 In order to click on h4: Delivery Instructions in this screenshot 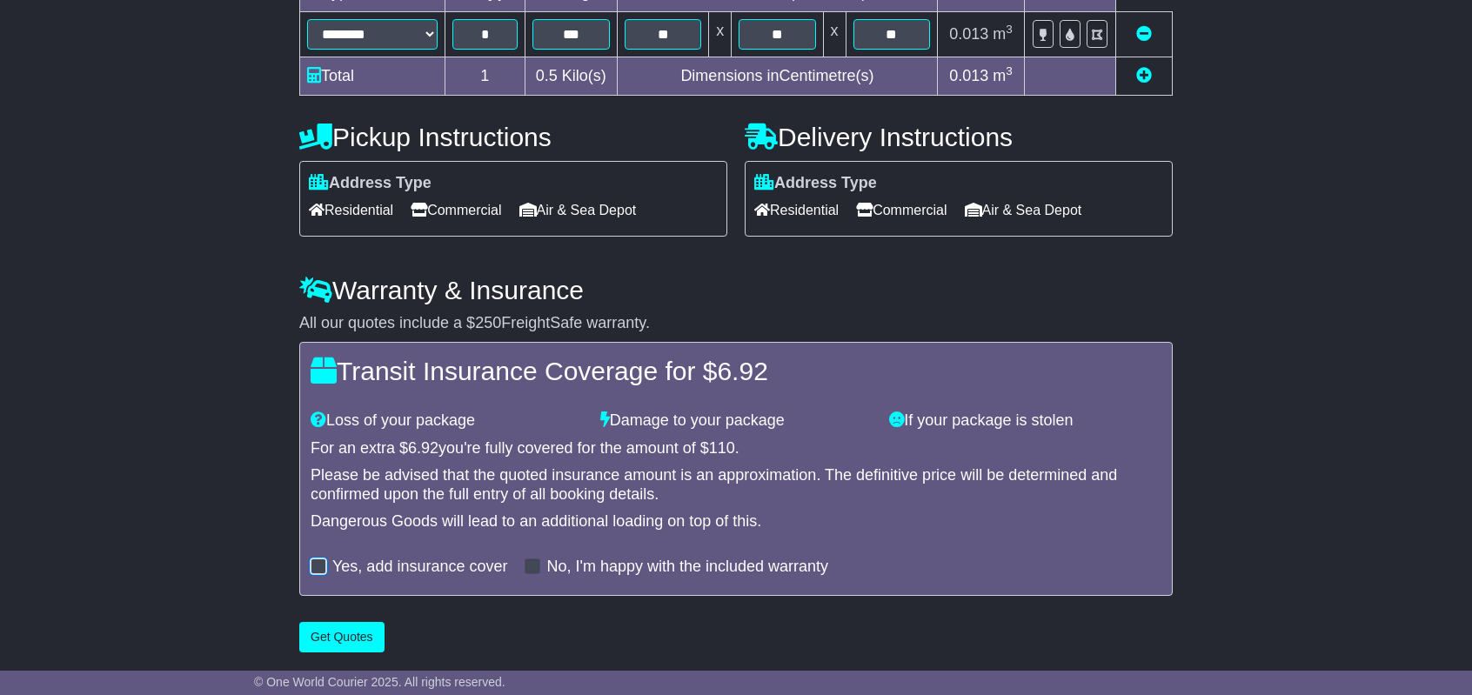, I will do `click(959, 137)`.